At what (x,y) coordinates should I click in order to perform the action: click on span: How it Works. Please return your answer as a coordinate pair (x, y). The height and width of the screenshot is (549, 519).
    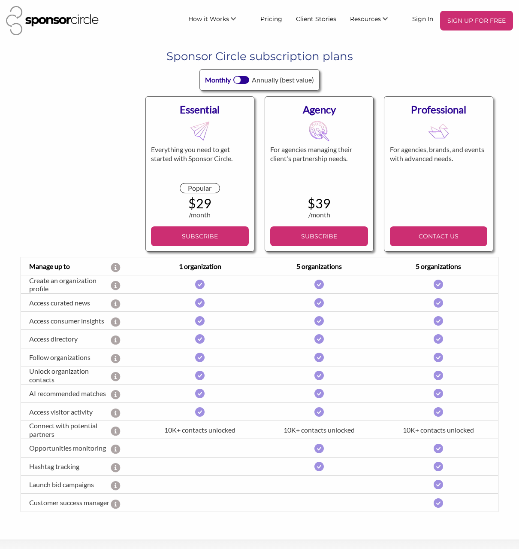
    Looking at the image, I should click on (209, 19).